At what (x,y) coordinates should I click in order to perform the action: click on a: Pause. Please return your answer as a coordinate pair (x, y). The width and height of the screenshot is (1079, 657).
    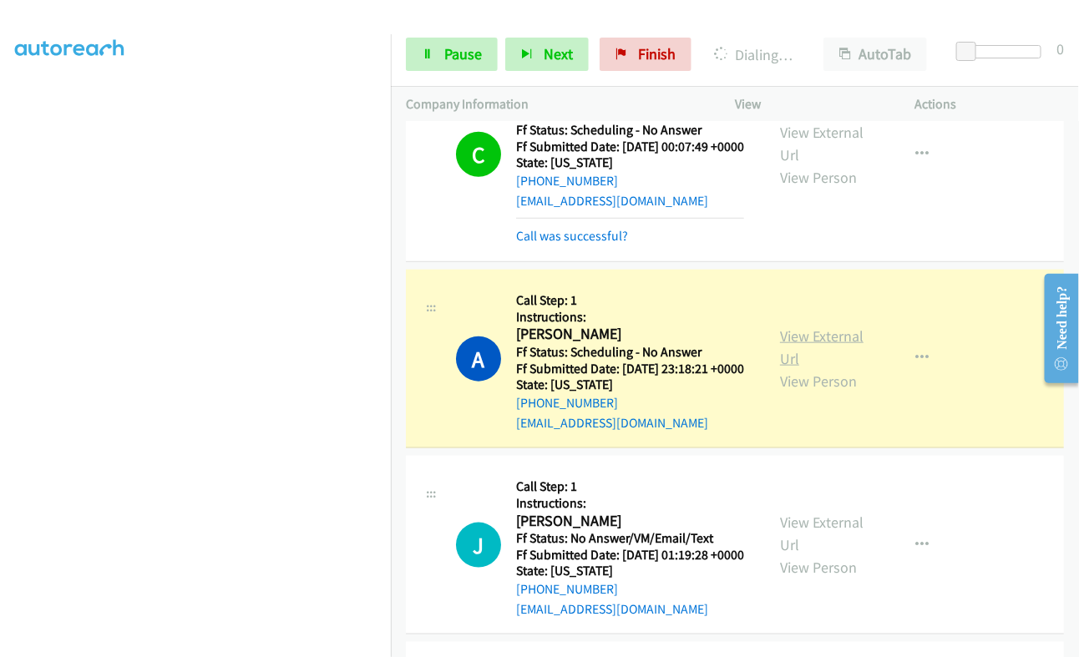
    Looking at the image, I should click on (452, 54).